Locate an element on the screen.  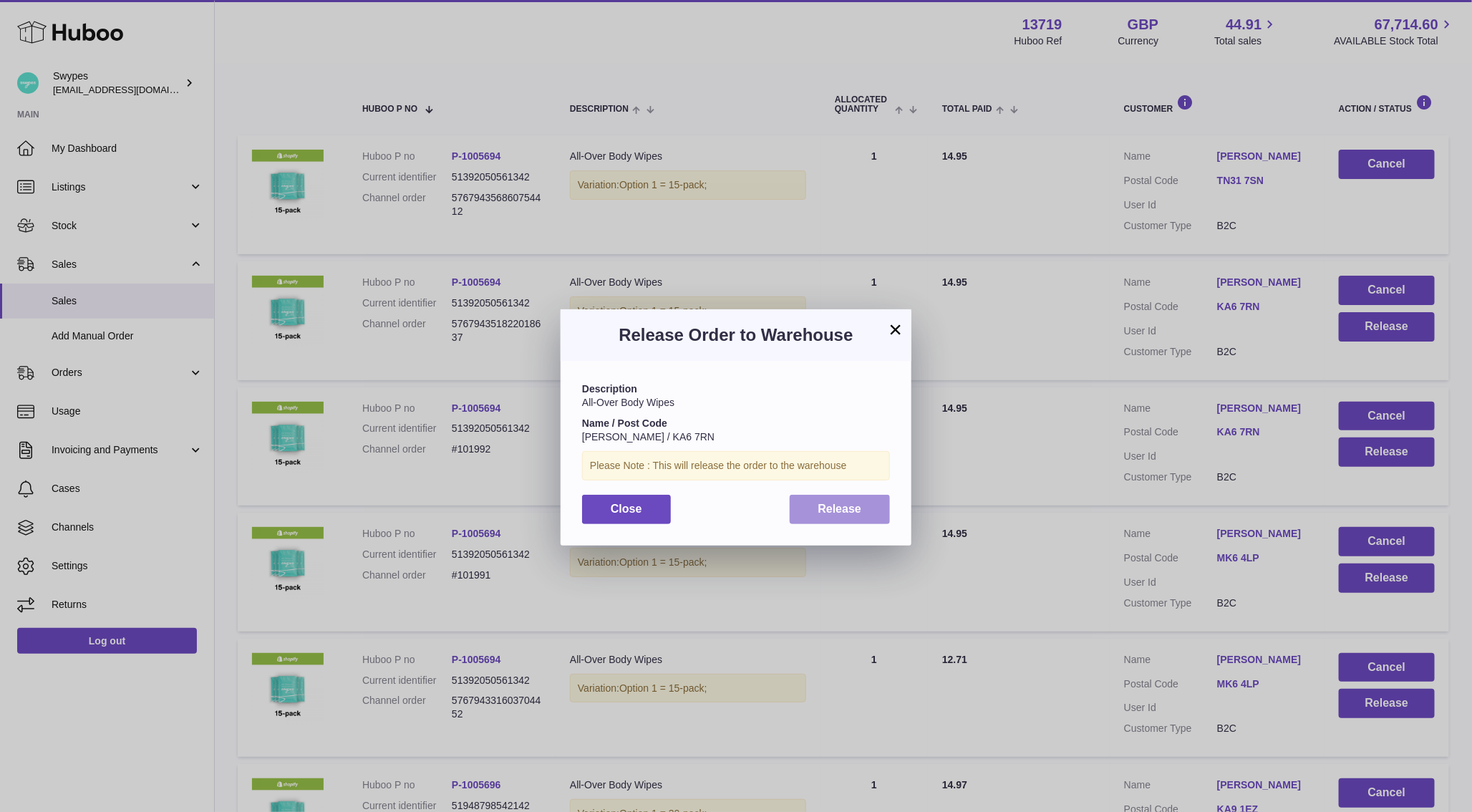
strong: Description is located at coordinates (609, 388).